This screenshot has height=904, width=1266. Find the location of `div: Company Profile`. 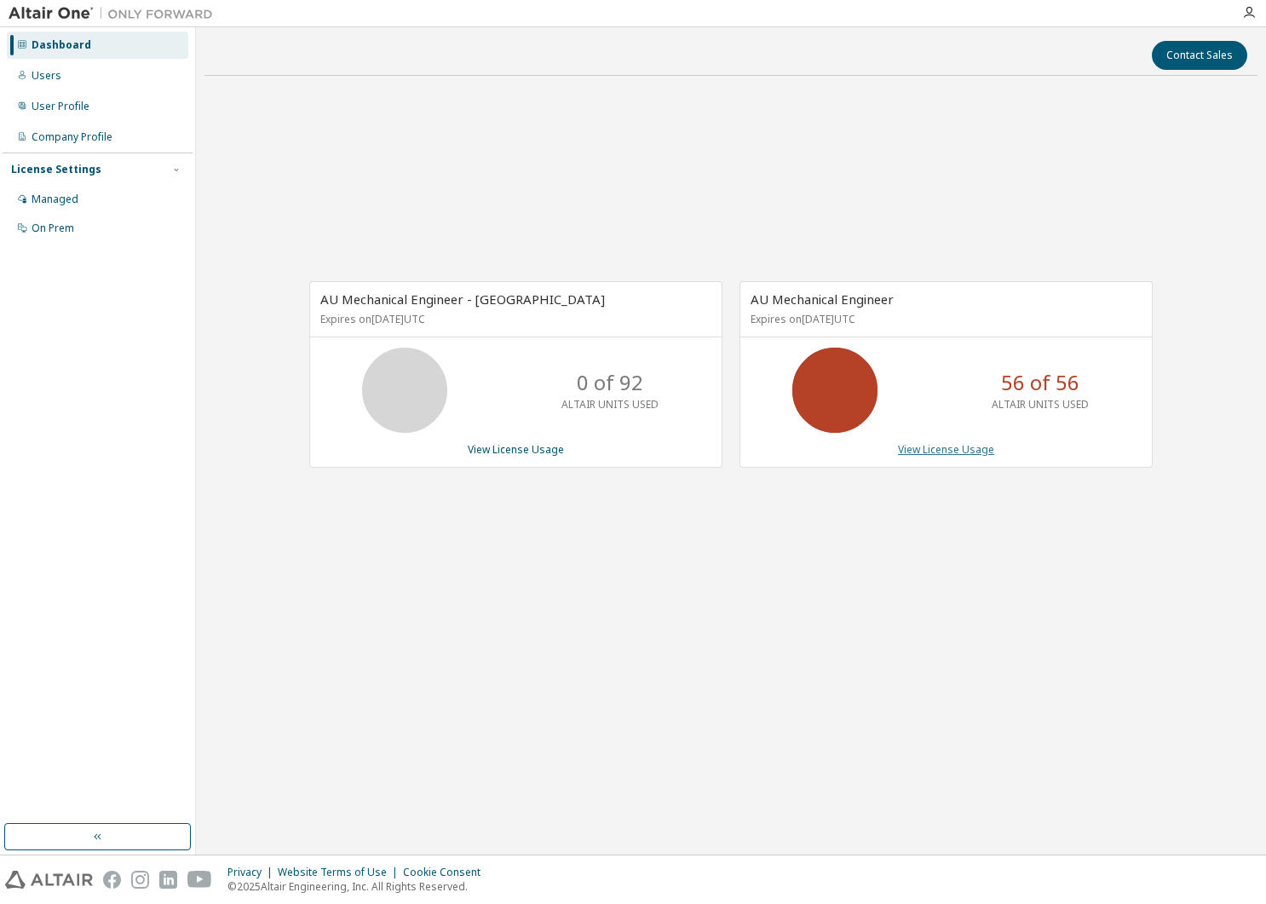

div: Company Profile is located at coordinates (72, 137).